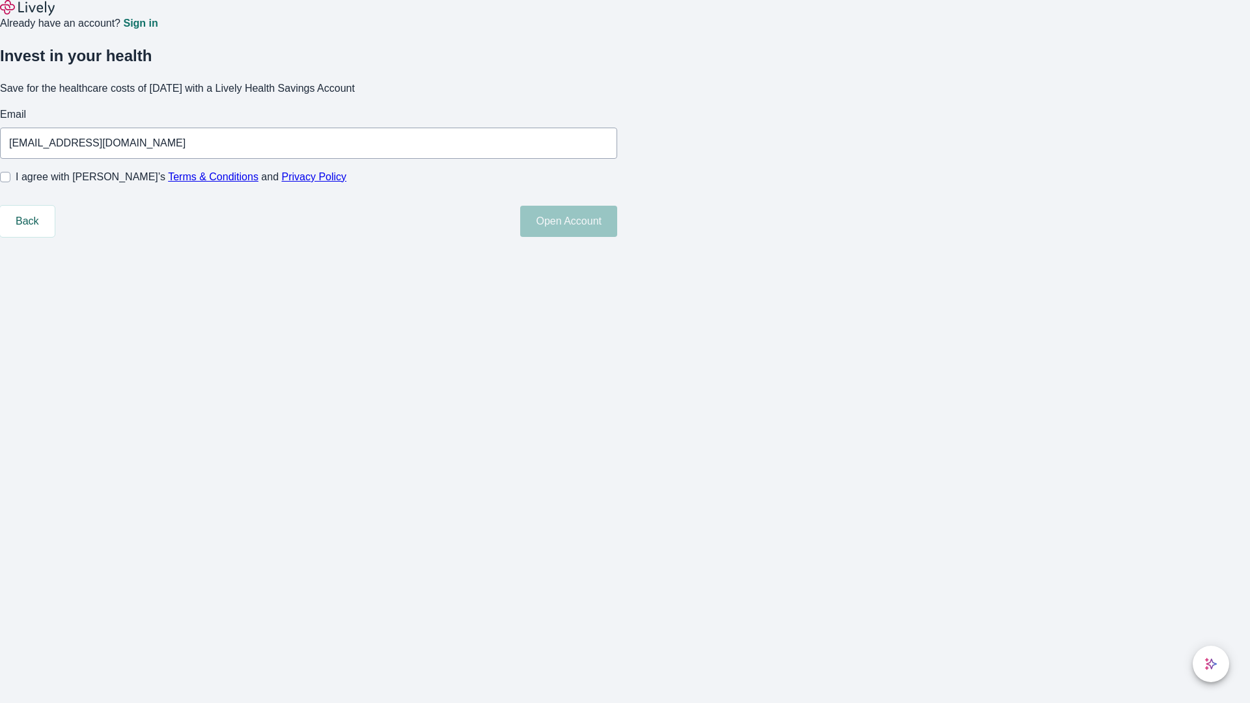 This screenshot has height=703, width=1250. Describe the element at coordinates (1211, 664) in the screenshot. I see `button: chat` at that location.